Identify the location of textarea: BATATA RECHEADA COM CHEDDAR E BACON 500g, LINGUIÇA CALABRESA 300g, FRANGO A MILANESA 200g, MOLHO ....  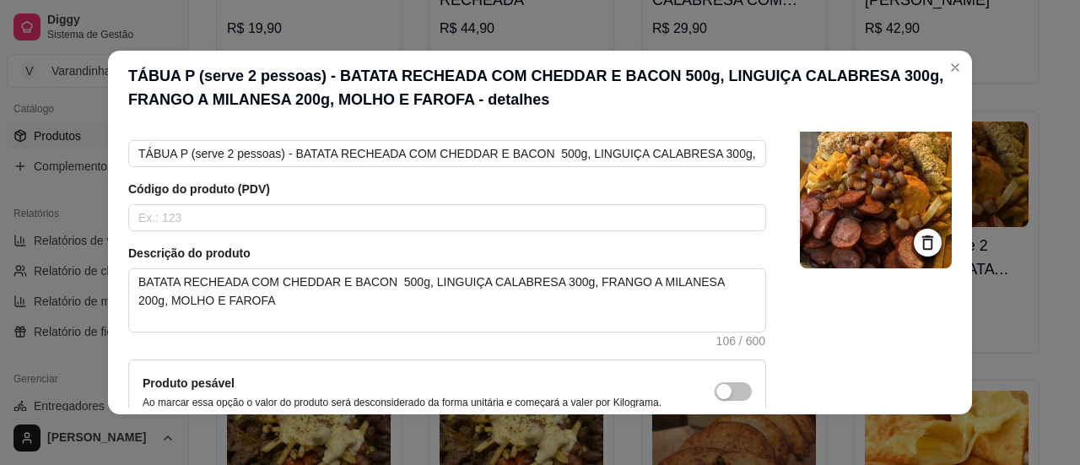
(447, 300).